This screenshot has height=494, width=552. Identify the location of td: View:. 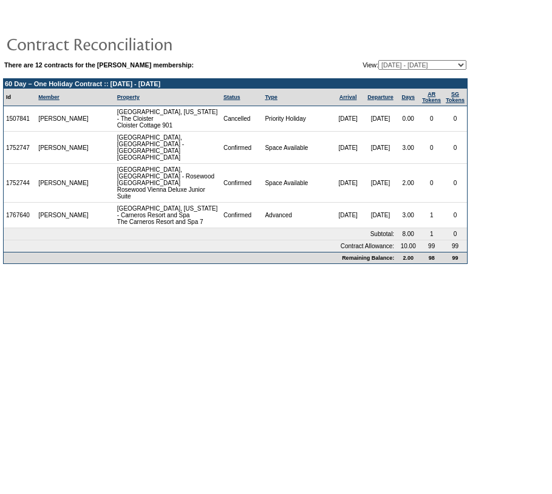
(384, 65).